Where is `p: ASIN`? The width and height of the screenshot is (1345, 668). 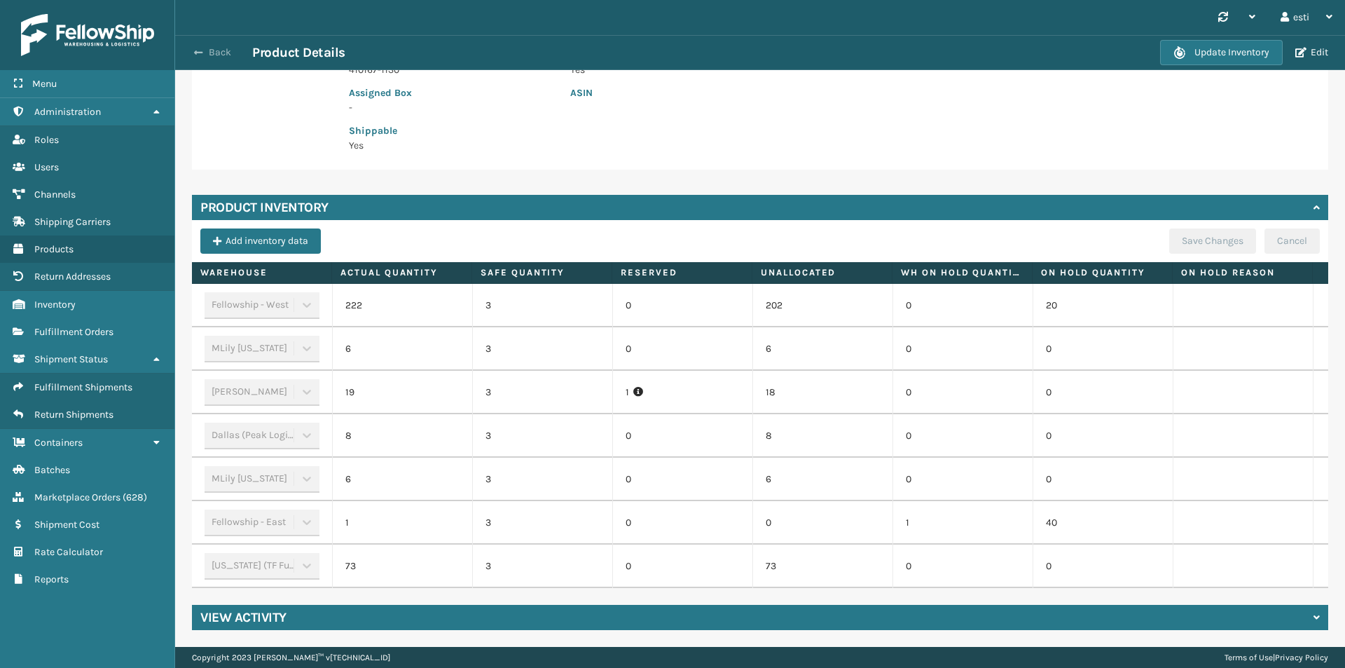
p: ASIN is located at coordinates (783, 92).